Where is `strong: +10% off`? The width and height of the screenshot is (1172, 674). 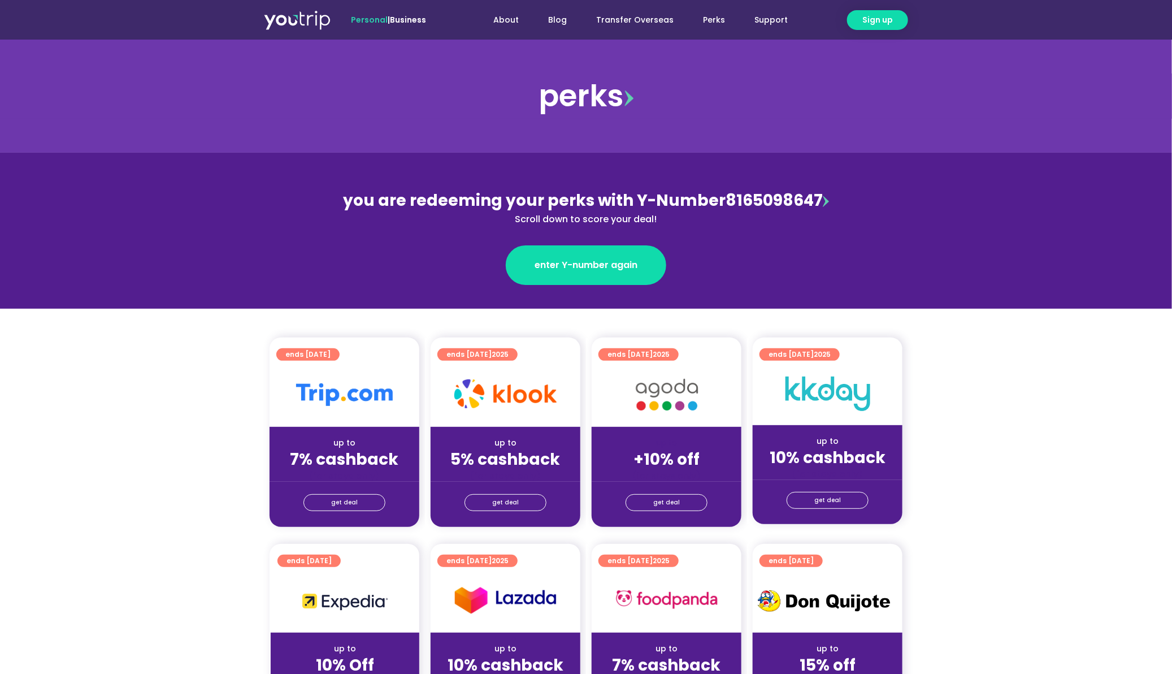
strong: +10% off is located at coordinates (666, 459).